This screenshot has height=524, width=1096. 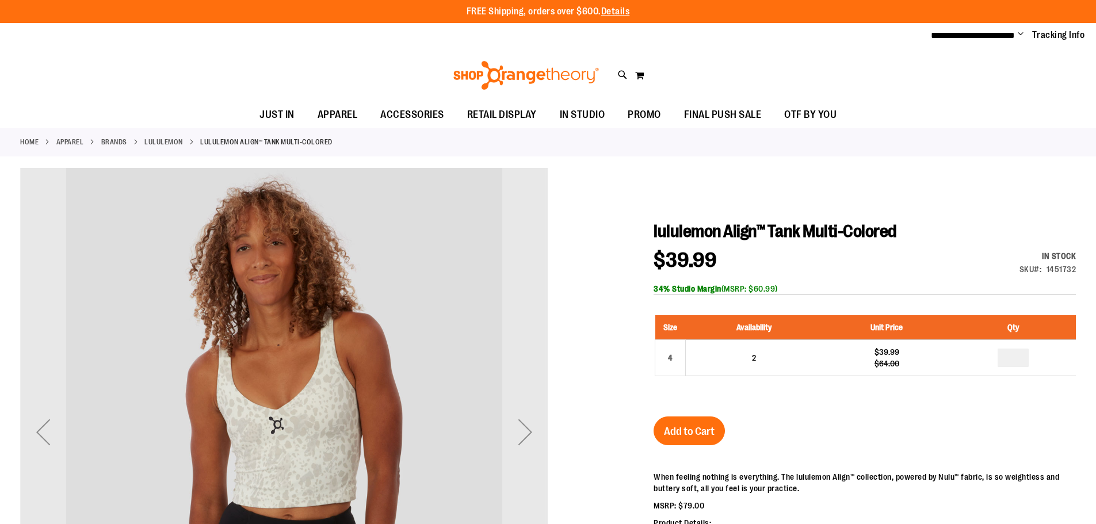 What do you see at coordinates (1021, 35) in the screenshot?
I see `button: Account menu` at bounding box center [1021, 35].